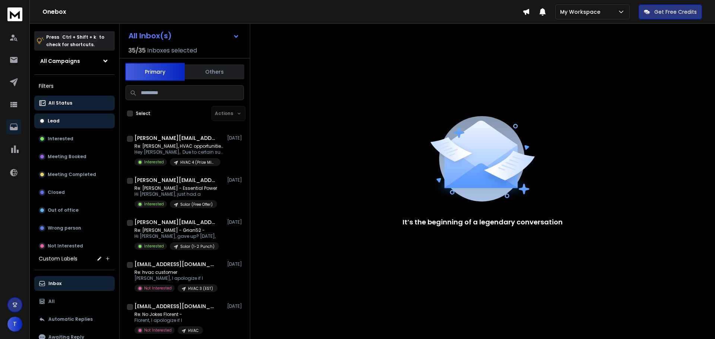 This screenshot has height=339, width=715. Describe the element at coordinates (74, 103) in the screenshot. I see `button: All Status` at that location.